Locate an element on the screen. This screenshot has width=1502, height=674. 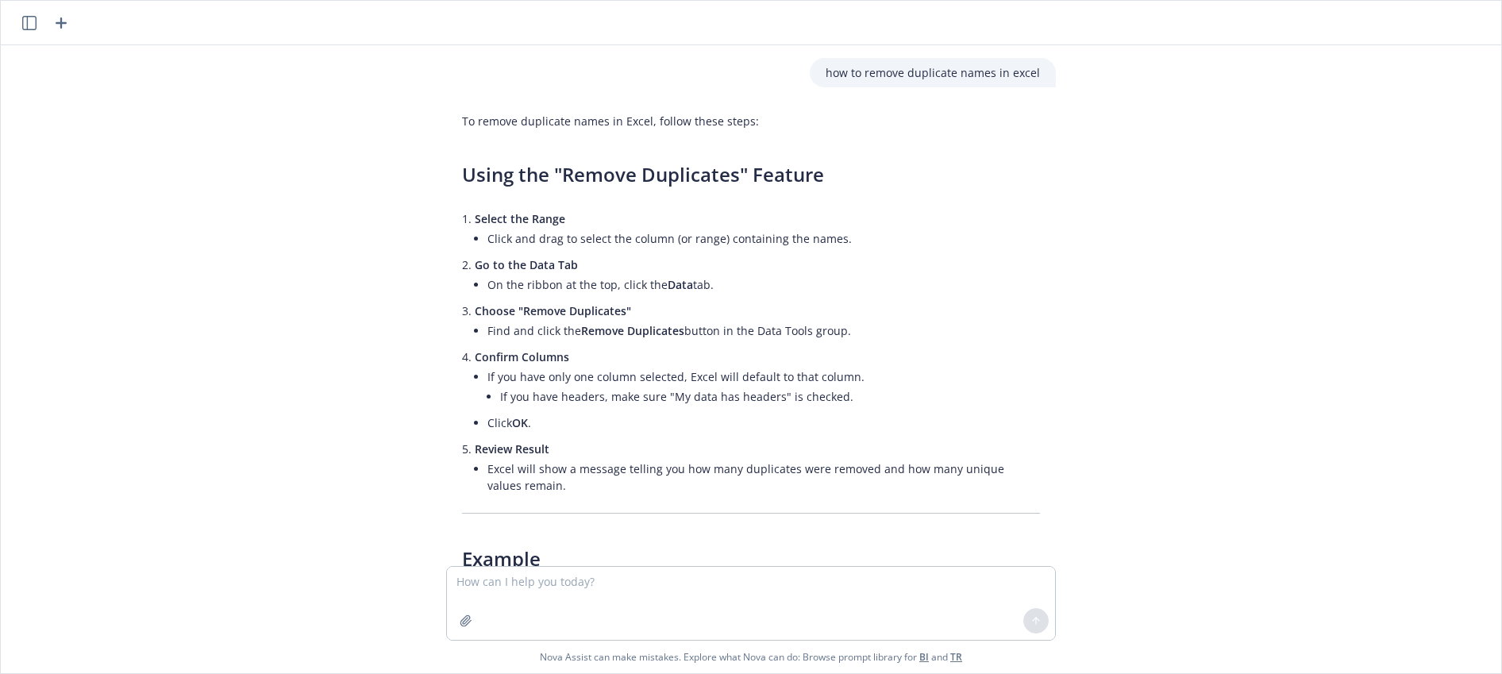
li: Click and drag to select the column (or range) containing the names. is located at coordinates (764, 238).